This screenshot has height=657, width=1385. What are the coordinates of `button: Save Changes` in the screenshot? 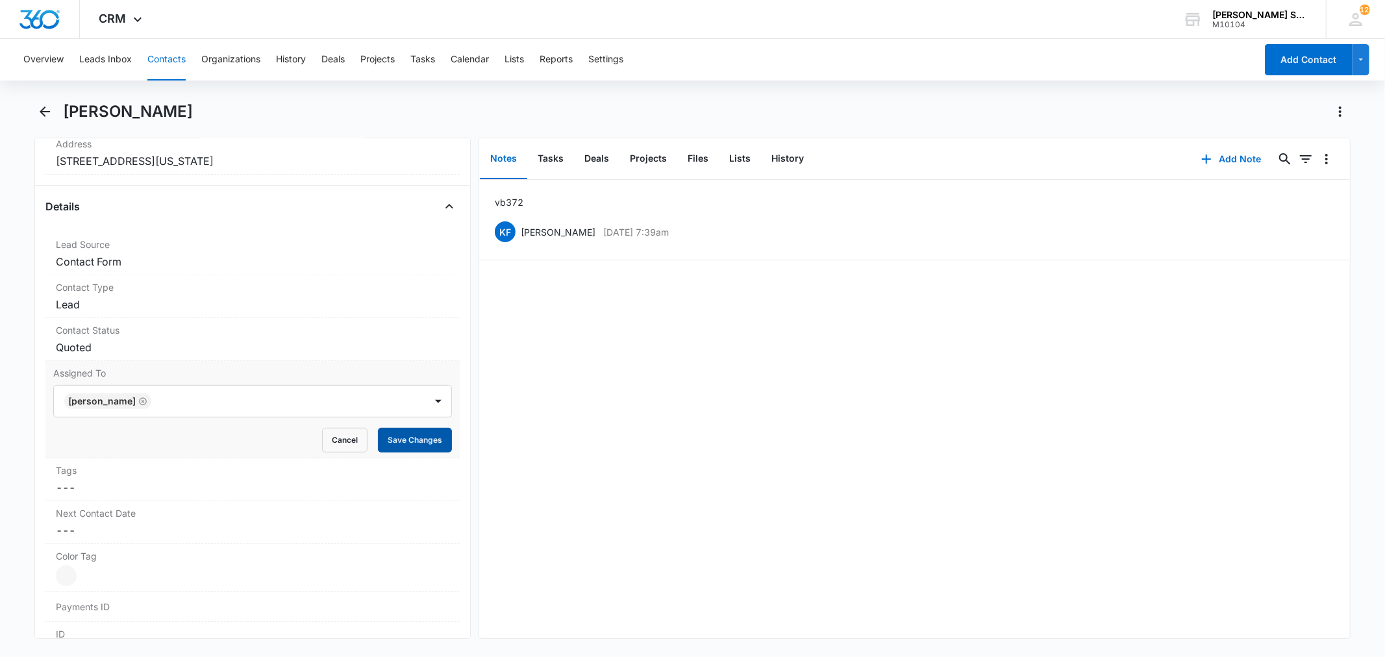 It's located at (415, 440).